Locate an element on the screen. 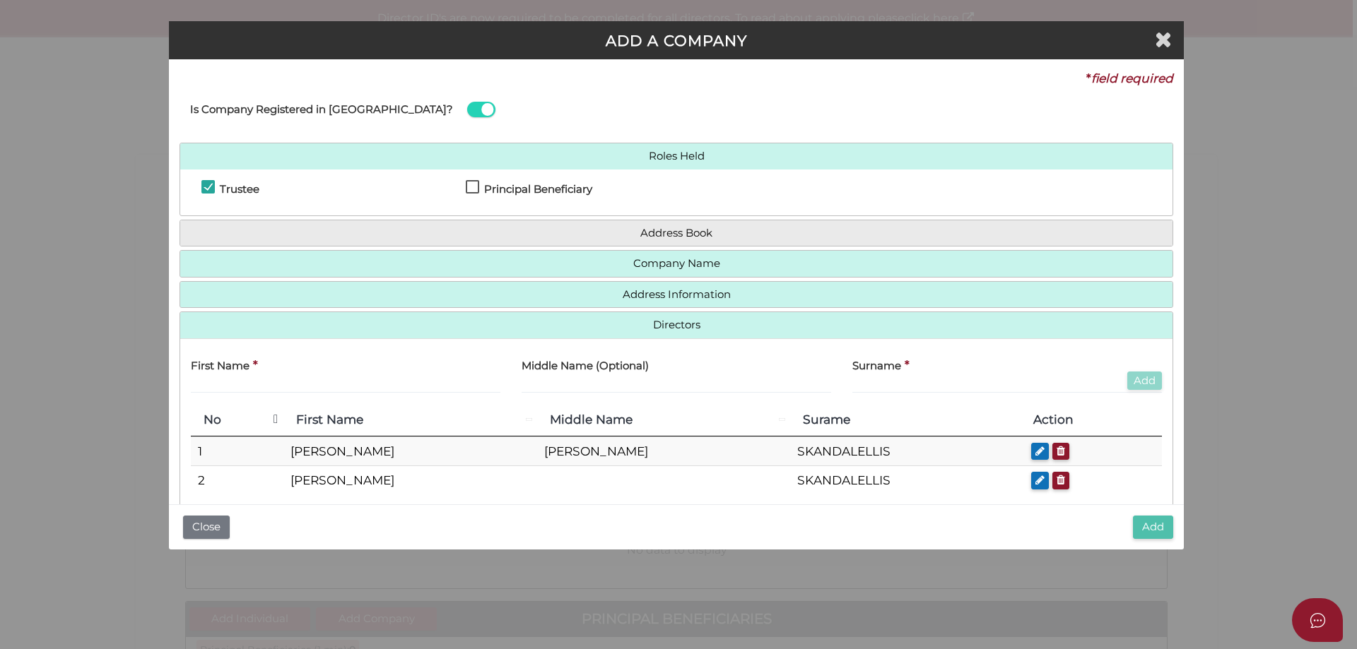 This screenshot has width=1357, height=649. a: Address Information is located at coordinates (676, 295).